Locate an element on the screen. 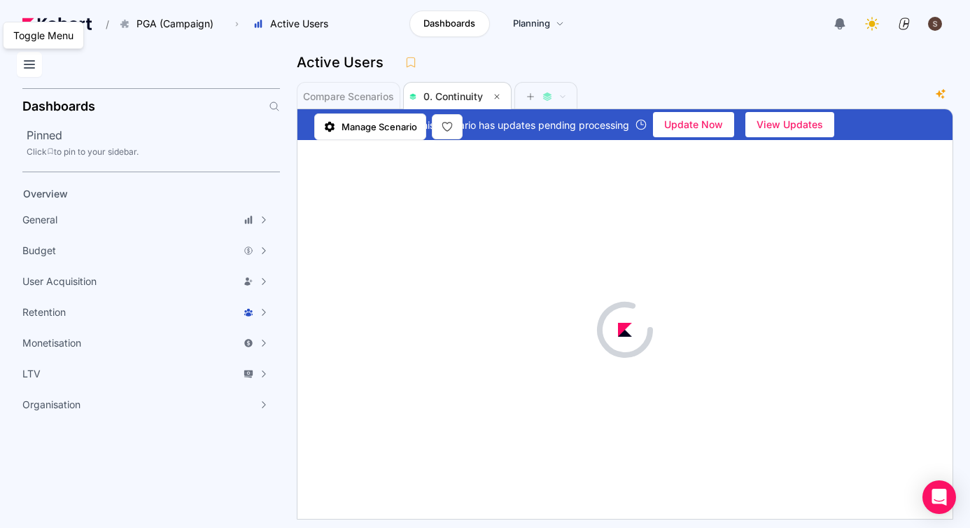 This screenshot has height=528, width=970. span: Dashboards is located at coordinates (450, 24).